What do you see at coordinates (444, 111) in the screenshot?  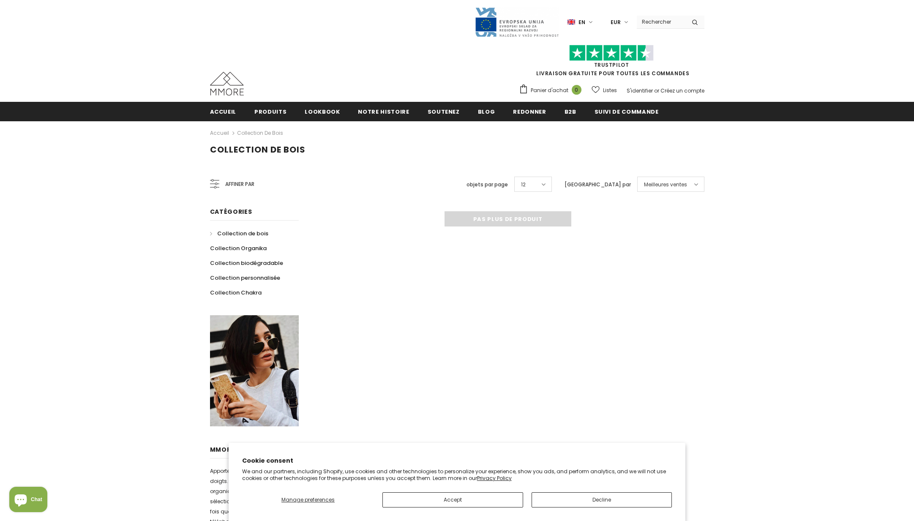 I see `a: soutenez` at bounding box center [444, 111].